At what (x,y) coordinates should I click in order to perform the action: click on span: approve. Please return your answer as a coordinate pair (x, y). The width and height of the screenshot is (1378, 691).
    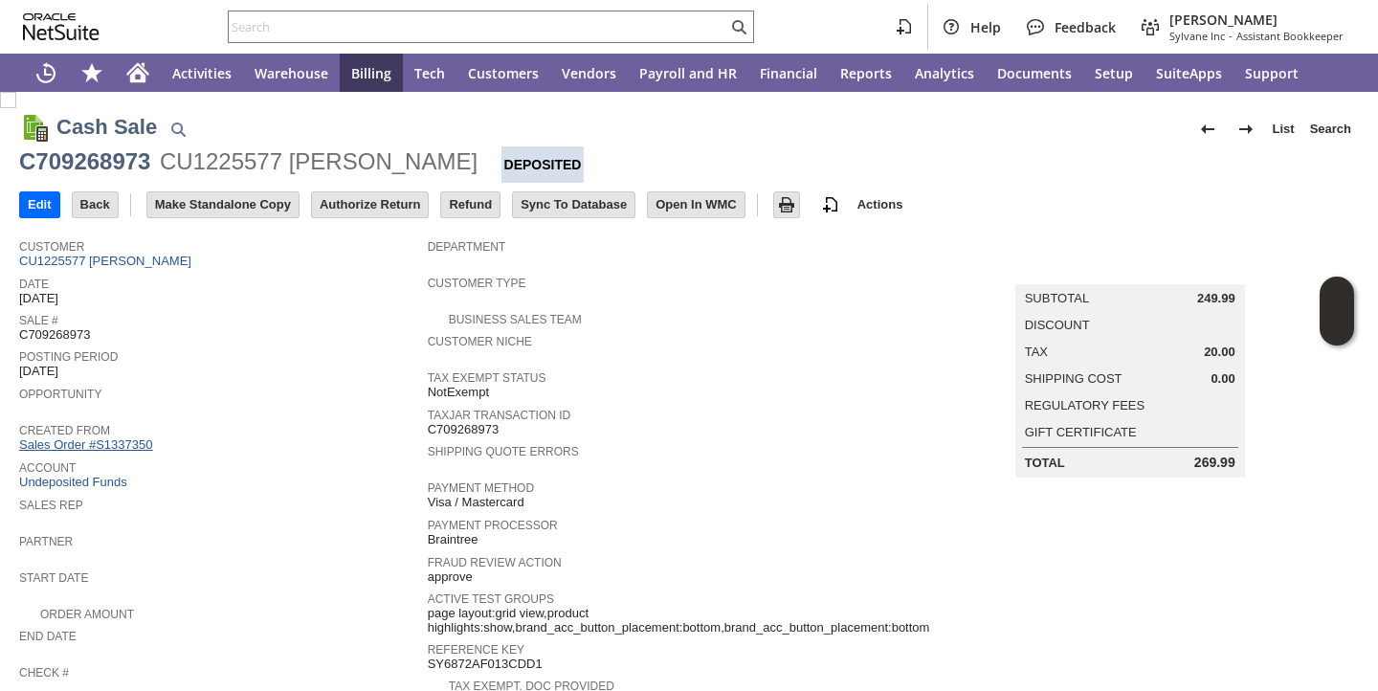
    Looking at the image, I should click on (450, 577).